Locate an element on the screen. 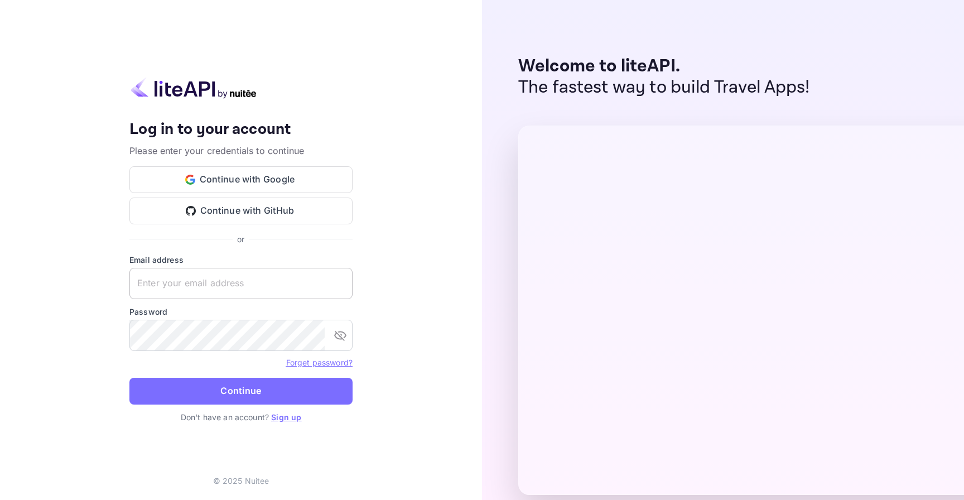 The height and width of the screenshot is (500, 964). button: Continue with Google is located at coordinates (241, 180).